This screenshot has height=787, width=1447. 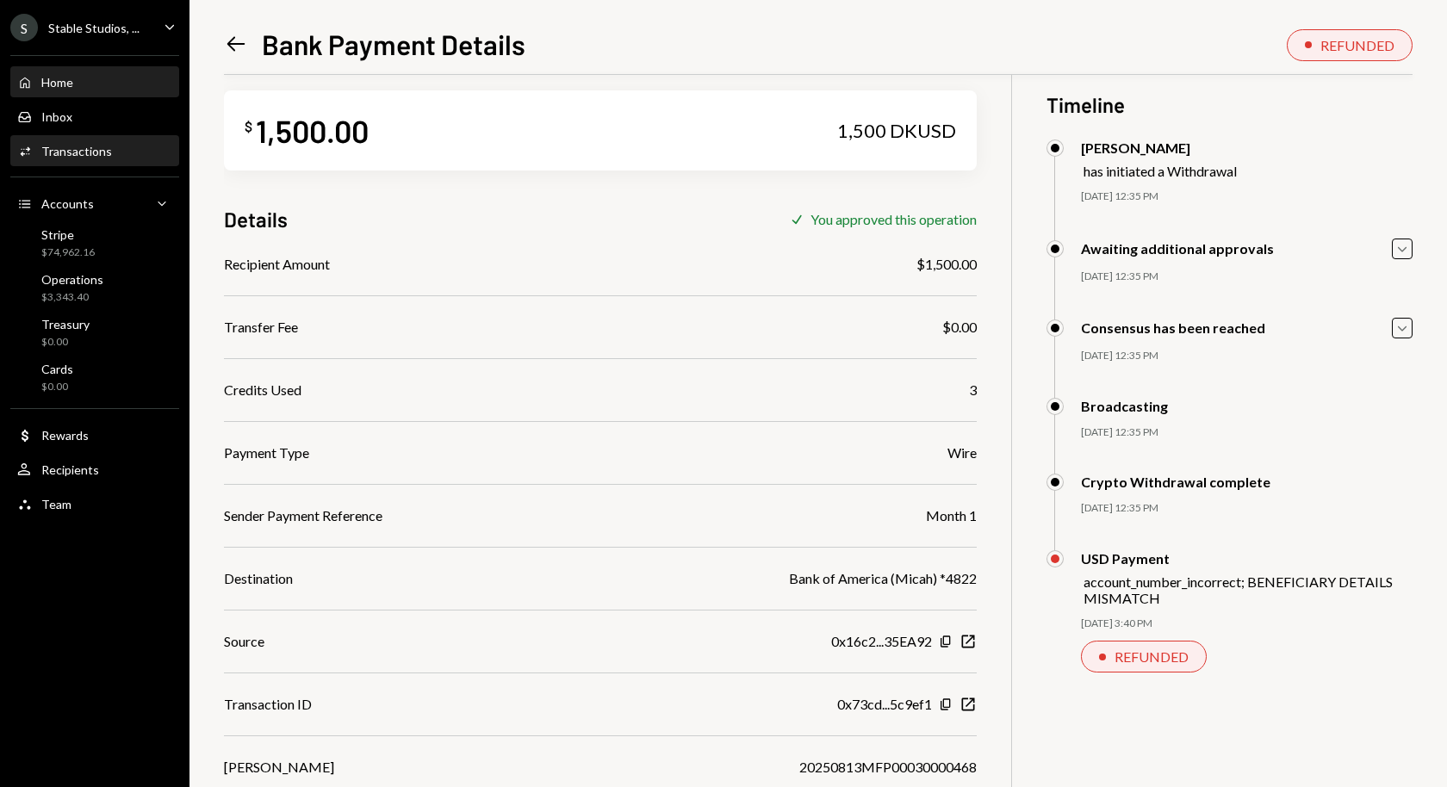 What do you see at coordinates (95, 377) in the screenshot?
I see `a: Cards$0.00` at bounding box center [95, 377].